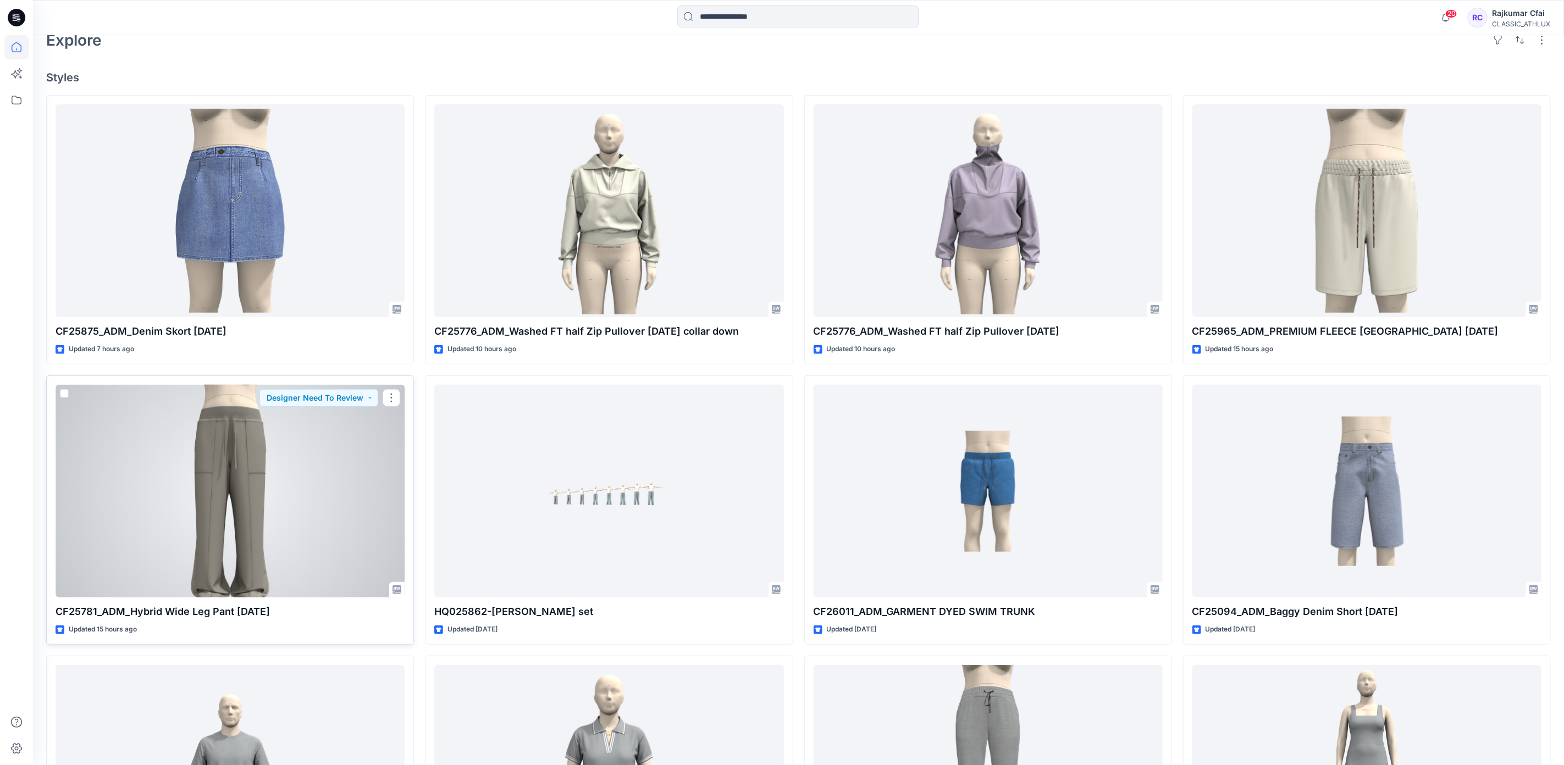 The width and height of the screenshot is (1564, 765). I want to click on a: CF25776_ADM_Washed FT half Zip Pullover 25AUG25, so click(988, 211).